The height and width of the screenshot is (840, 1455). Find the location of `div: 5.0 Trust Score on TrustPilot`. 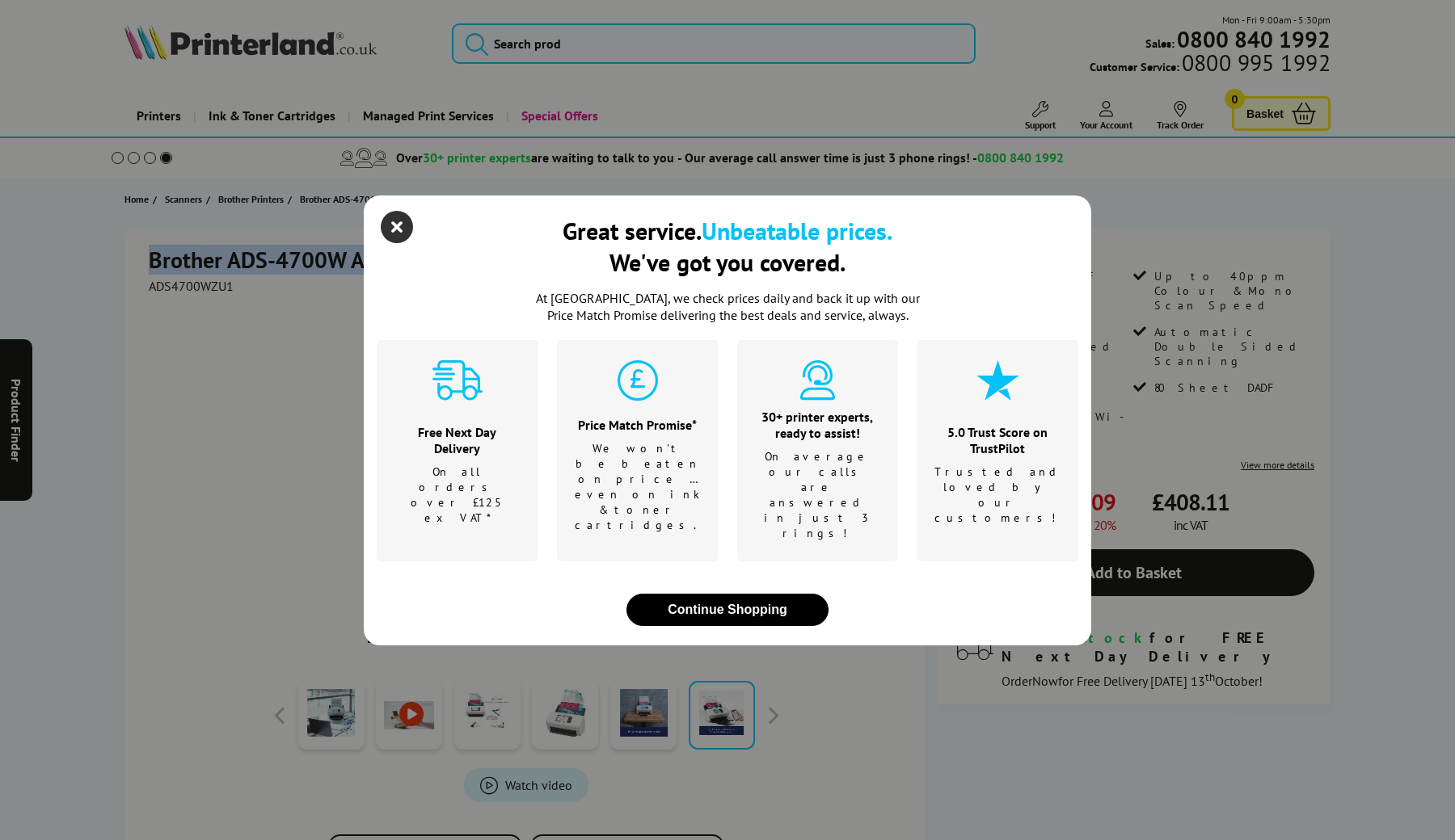

div: 5.0 Trust Score on TrustPilot is located at coordinates (997, 440).